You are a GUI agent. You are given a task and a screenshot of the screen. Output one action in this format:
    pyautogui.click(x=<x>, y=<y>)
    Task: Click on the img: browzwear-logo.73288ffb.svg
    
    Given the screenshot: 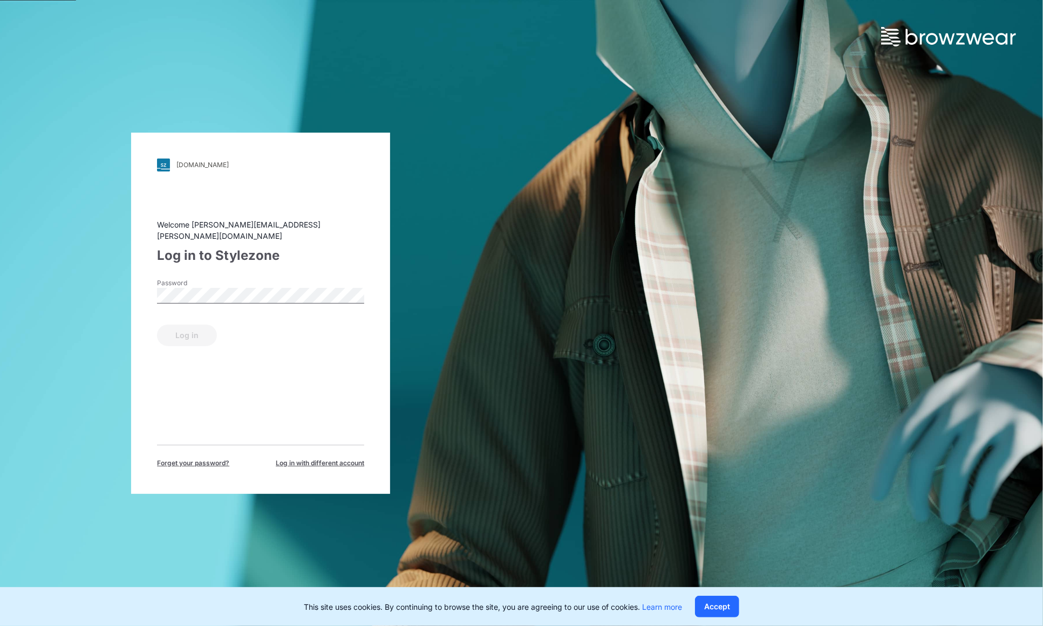 What is the action you would take?
    pyautogui.click(x=949, y=37)
    